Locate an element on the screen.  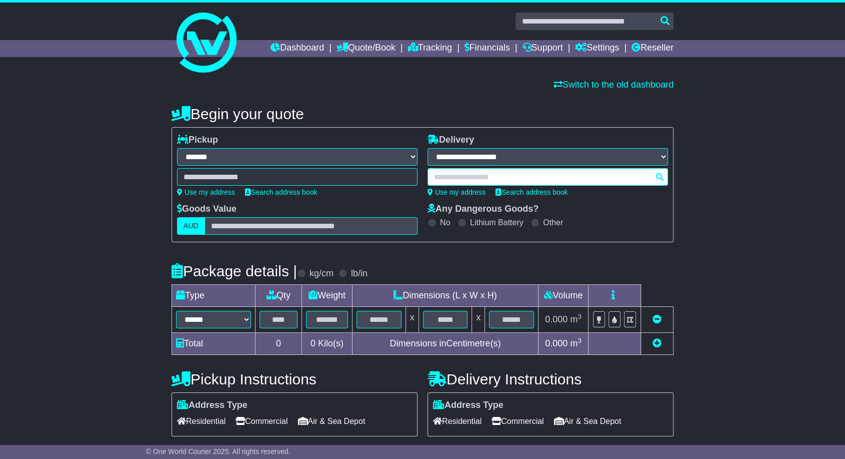
a: Tracking is located at coordinates (430, 49).